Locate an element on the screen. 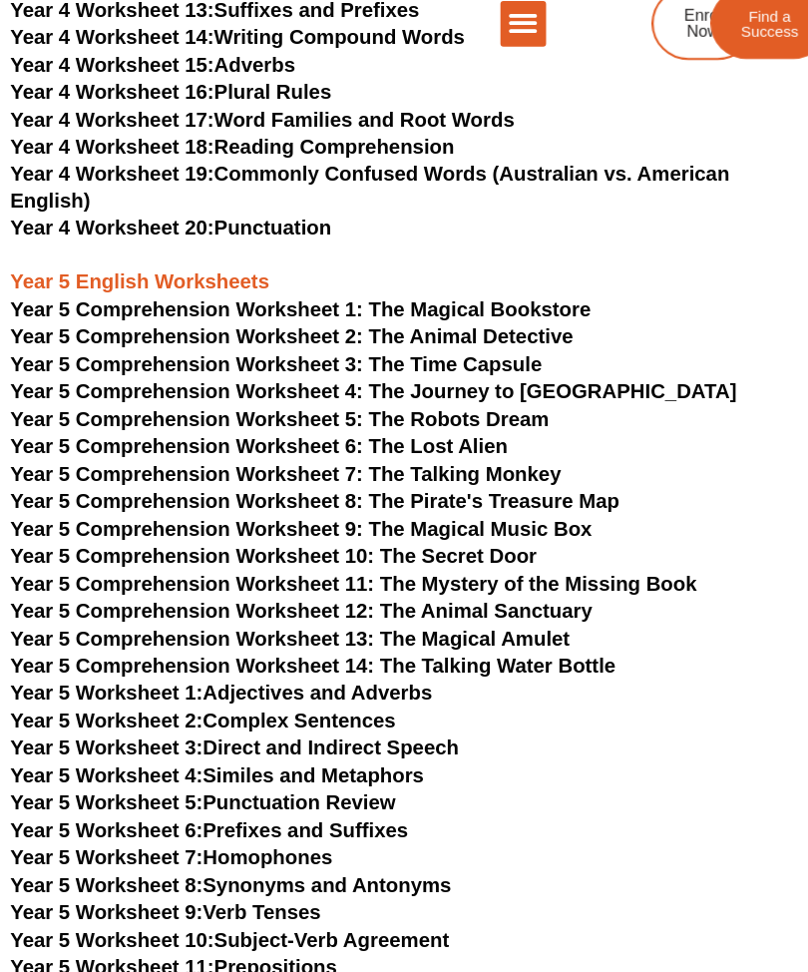 The image size is (808, 972). span: Year 5 Worksheet 8: is located at coordinates (105, 886).